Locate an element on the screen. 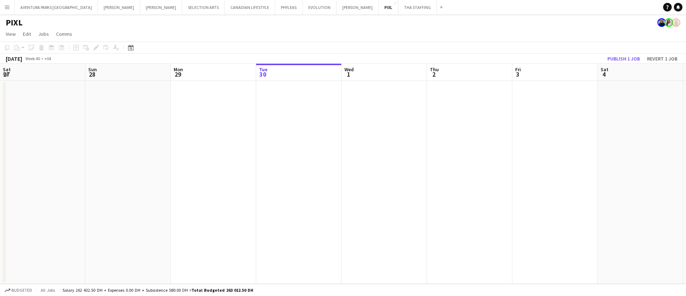  button: Revert 1 job is located at coordinates (662, 59).